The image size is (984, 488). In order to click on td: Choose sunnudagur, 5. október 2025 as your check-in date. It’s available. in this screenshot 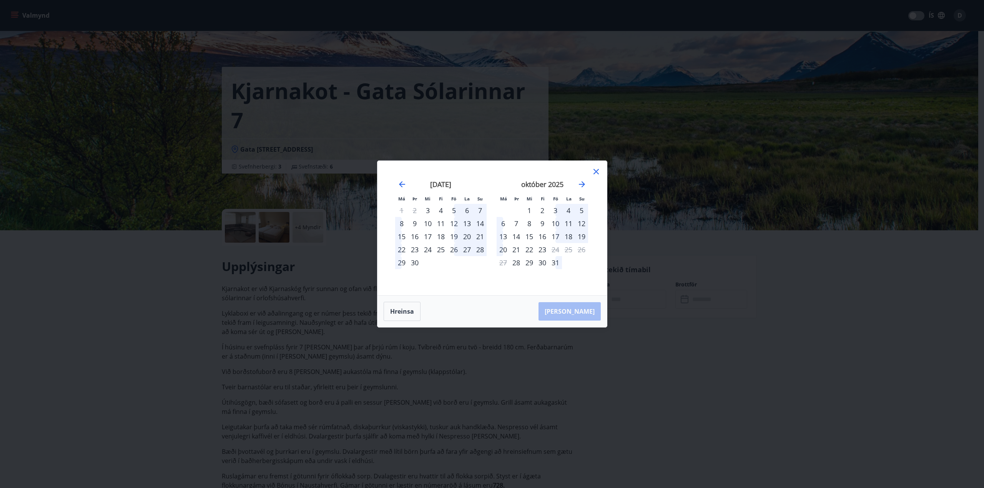, I will do `click(581, 211)`.